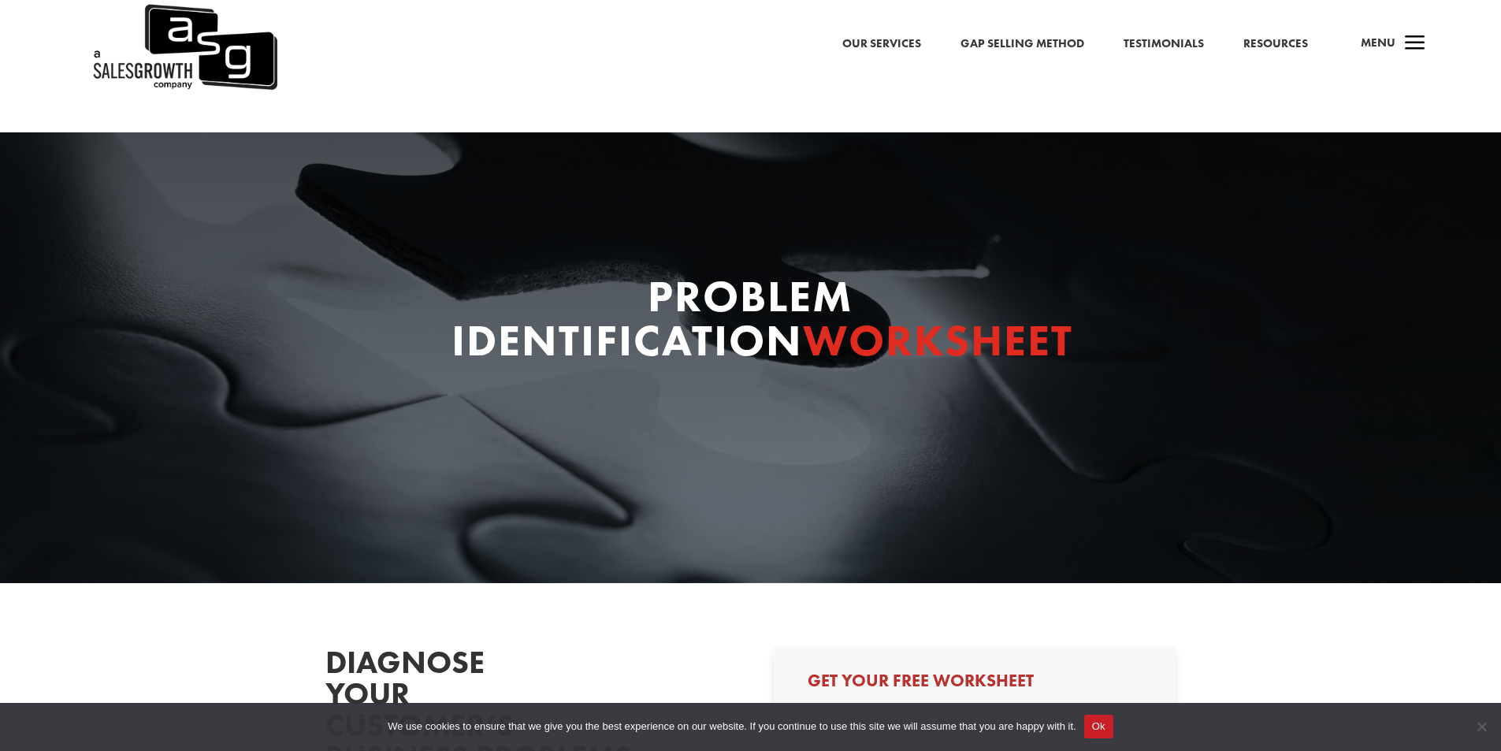 The image size is (1501, 751). I want to click on button: Ok, so click(1098, 726).